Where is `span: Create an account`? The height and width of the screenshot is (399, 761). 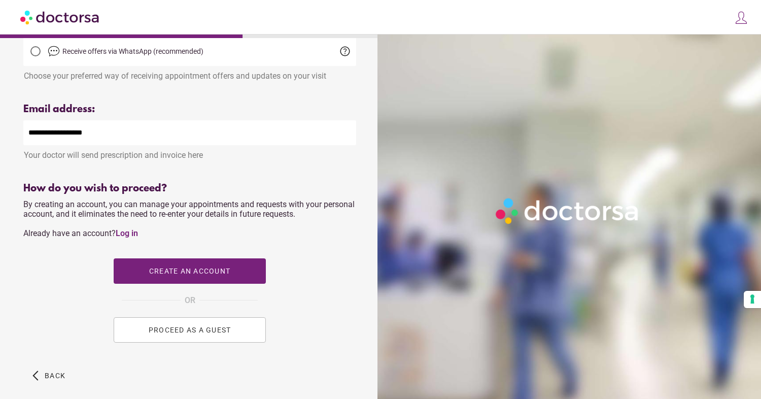 span: Create an account is located at coordinates (190, 271).